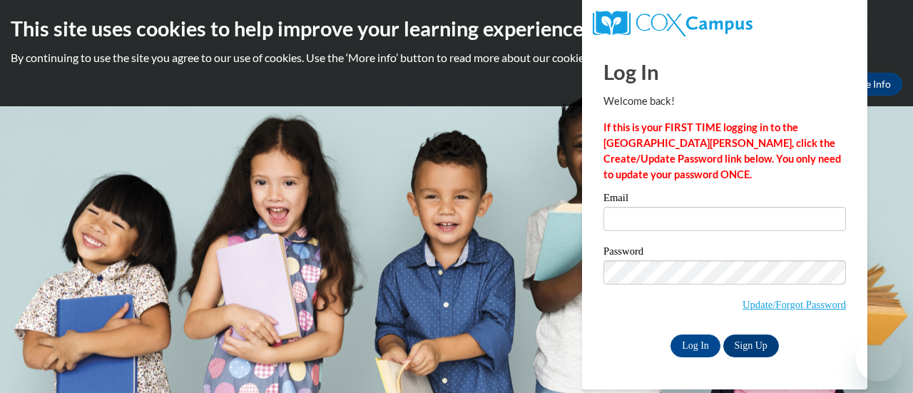  Describe the element at coordinates (725, 200) in the screenshot. I see `label: Email` at that location.